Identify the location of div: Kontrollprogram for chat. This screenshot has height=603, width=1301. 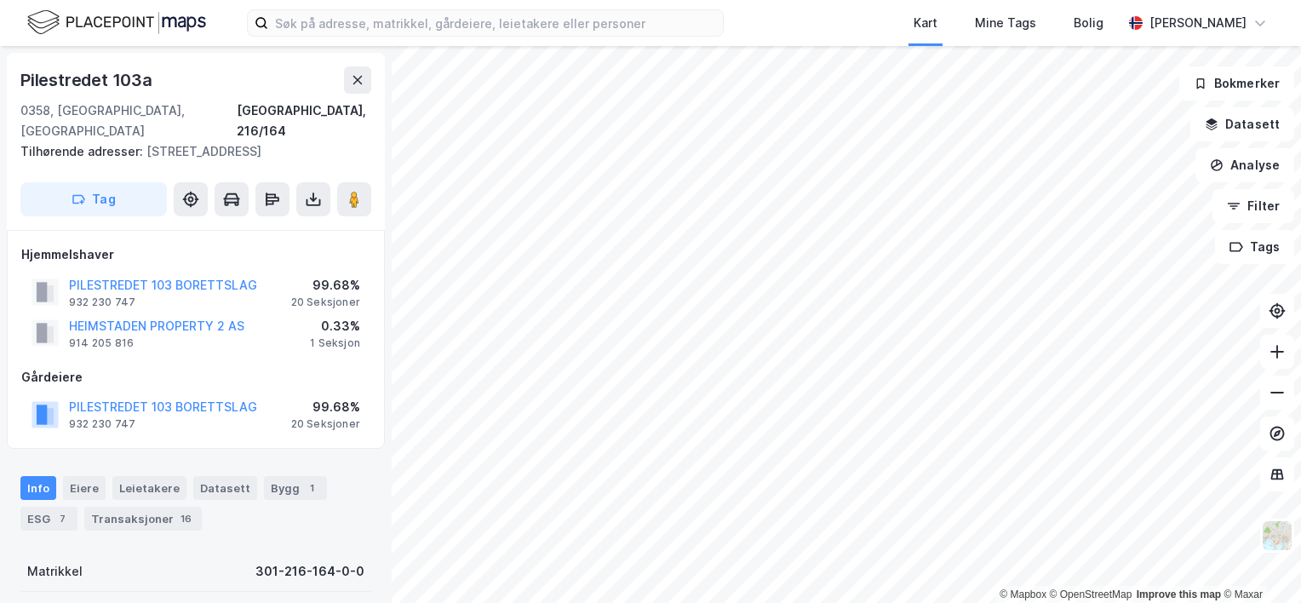
(1258, 562).